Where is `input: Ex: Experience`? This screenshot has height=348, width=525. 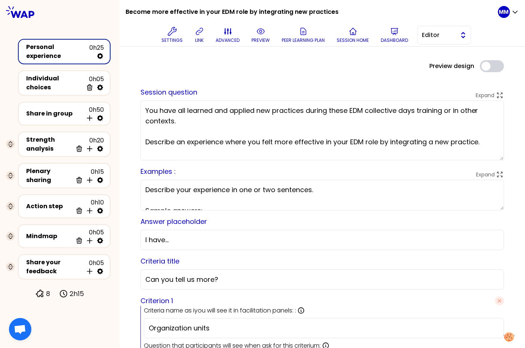 input: Ex: Experience is located at coordinates (324, 328).